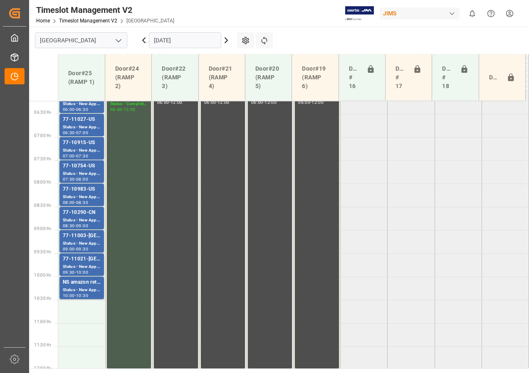  I want to click on span: 09:00 Hr, so click(42, 229).